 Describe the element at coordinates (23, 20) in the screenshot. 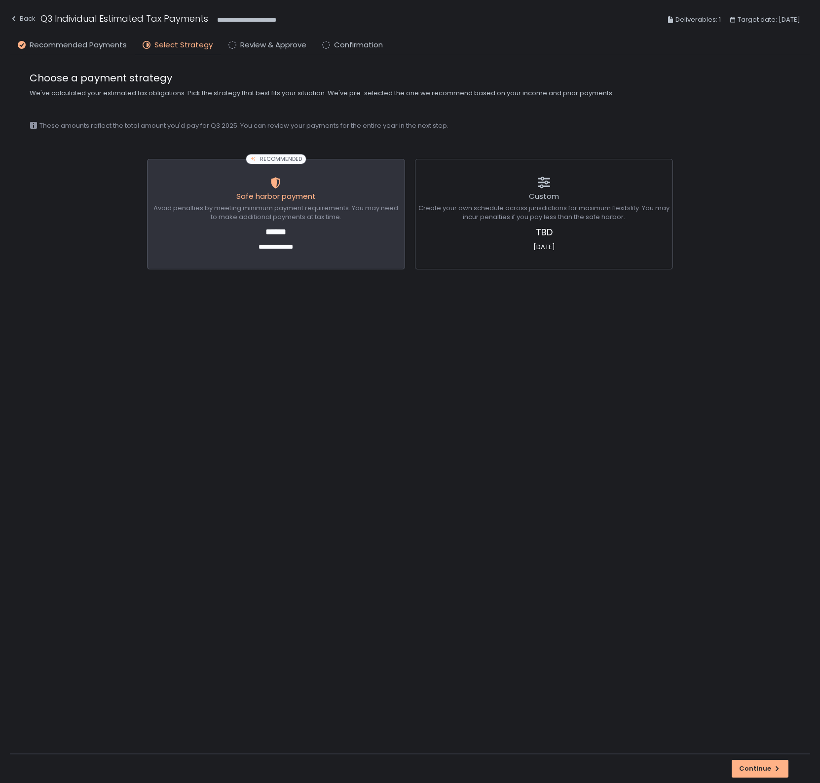

I see `button: Back` at that location.